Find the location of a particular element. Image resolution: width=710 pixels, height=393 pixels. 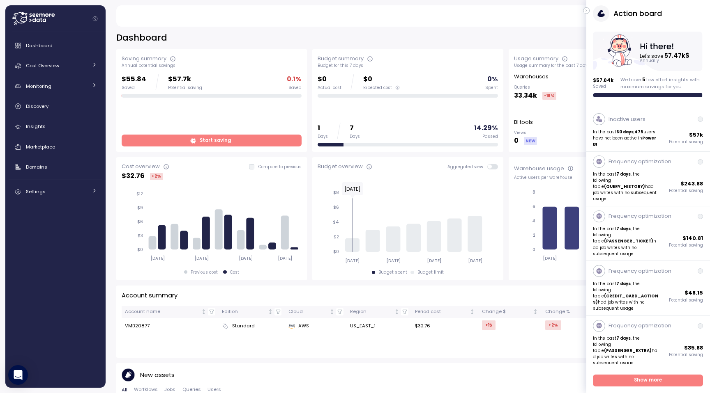

div: Edition is located at coordinates (244, 312).